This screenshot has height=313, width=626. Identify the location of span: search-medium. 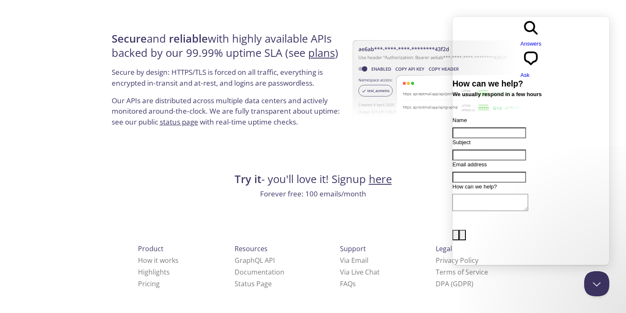
(79, 19).